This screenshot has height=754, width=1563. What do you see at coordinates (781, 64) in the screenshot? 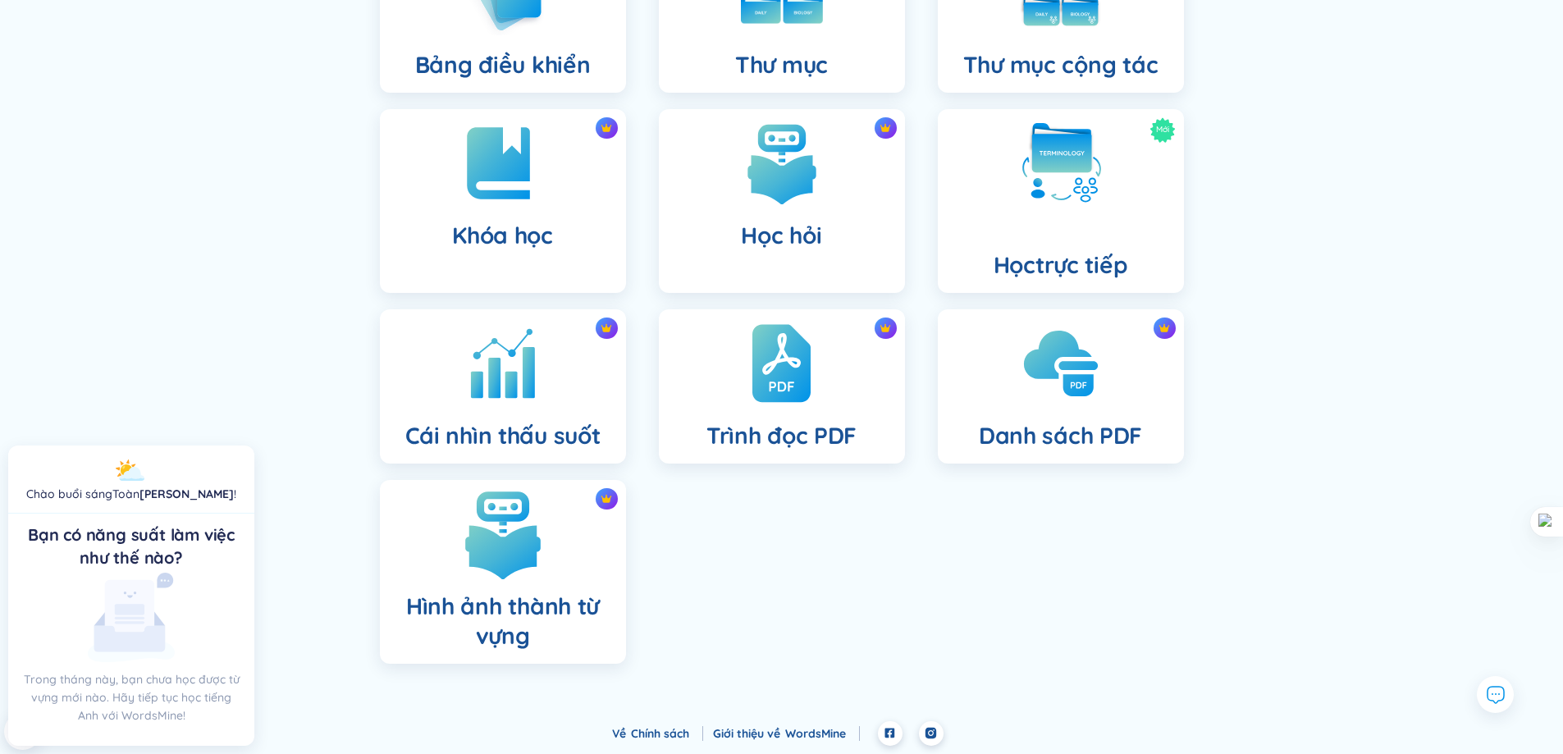
I see `font: Thư mục` at bounding box center [781, 64].